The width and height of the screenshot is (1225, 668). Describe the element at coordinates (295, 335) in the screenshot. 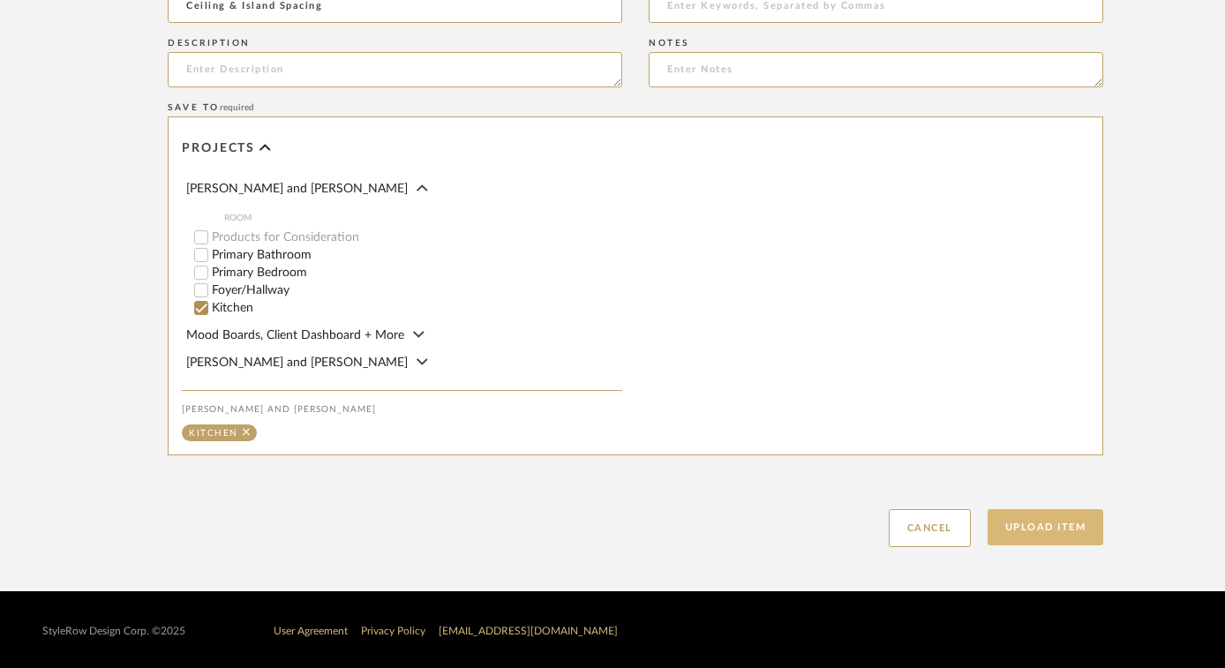

I see `span: Mood Boards, Client Dashboard + More` at that location.